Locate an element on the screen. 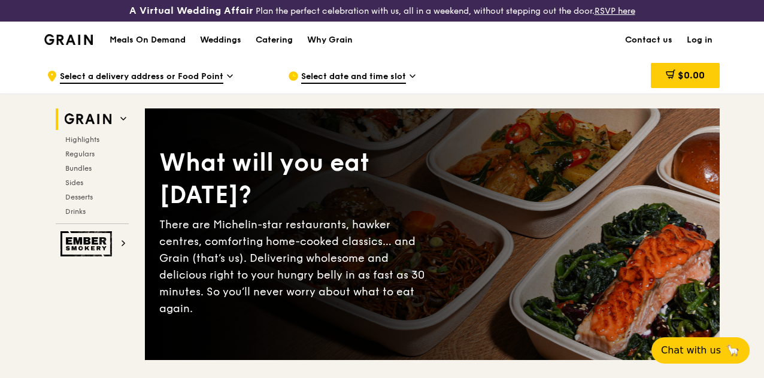  span: Desserts is located at coordinates (79, 197).